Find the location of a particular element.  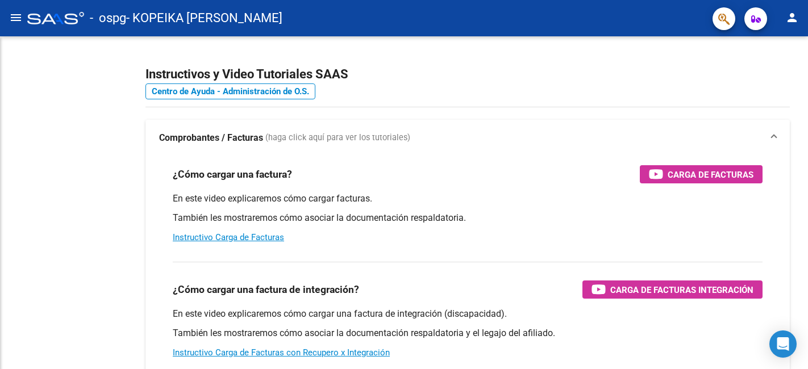

h3: ¿Cómo cargar una factura? is located at coordinates (232, 174).